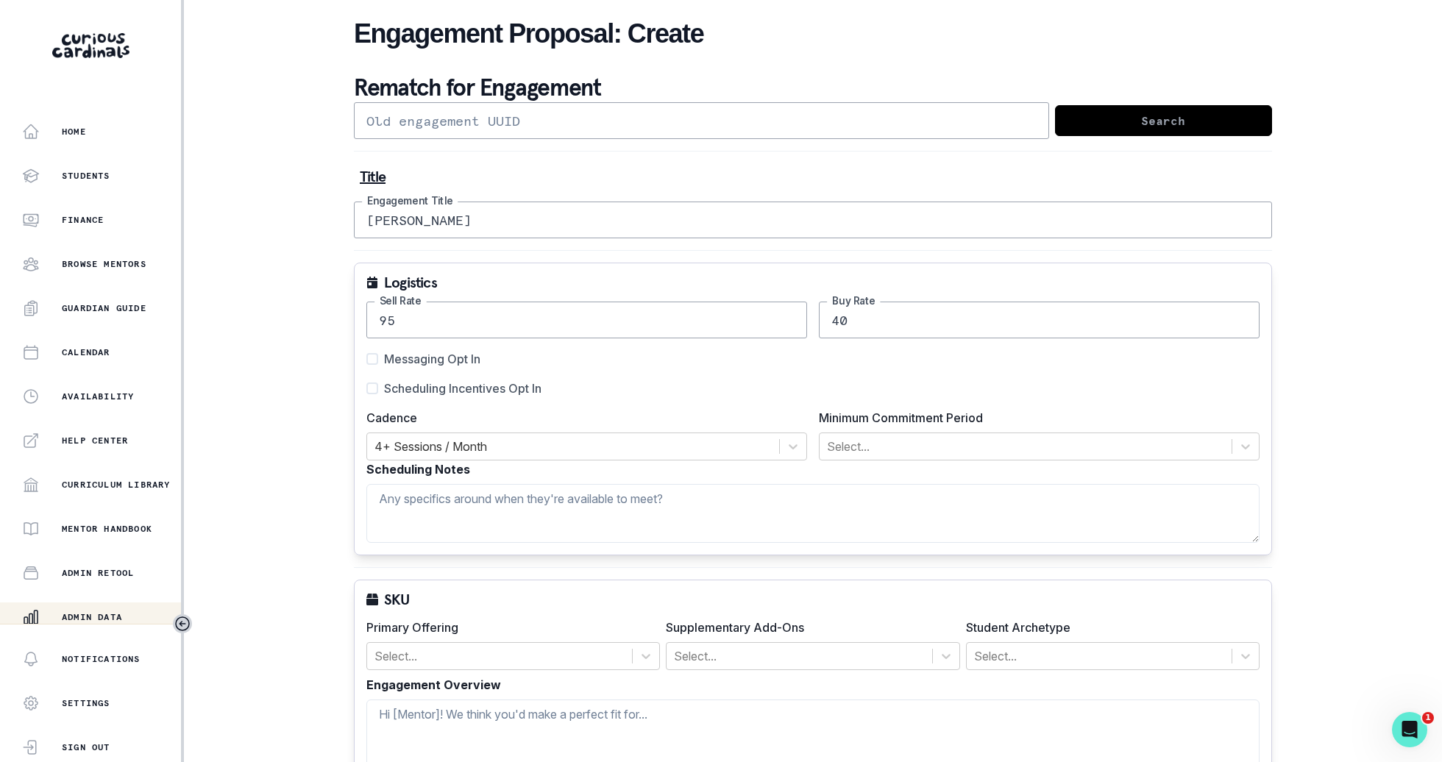  I want to click on label: Minimum Commitment Period, so click(1034, 418).